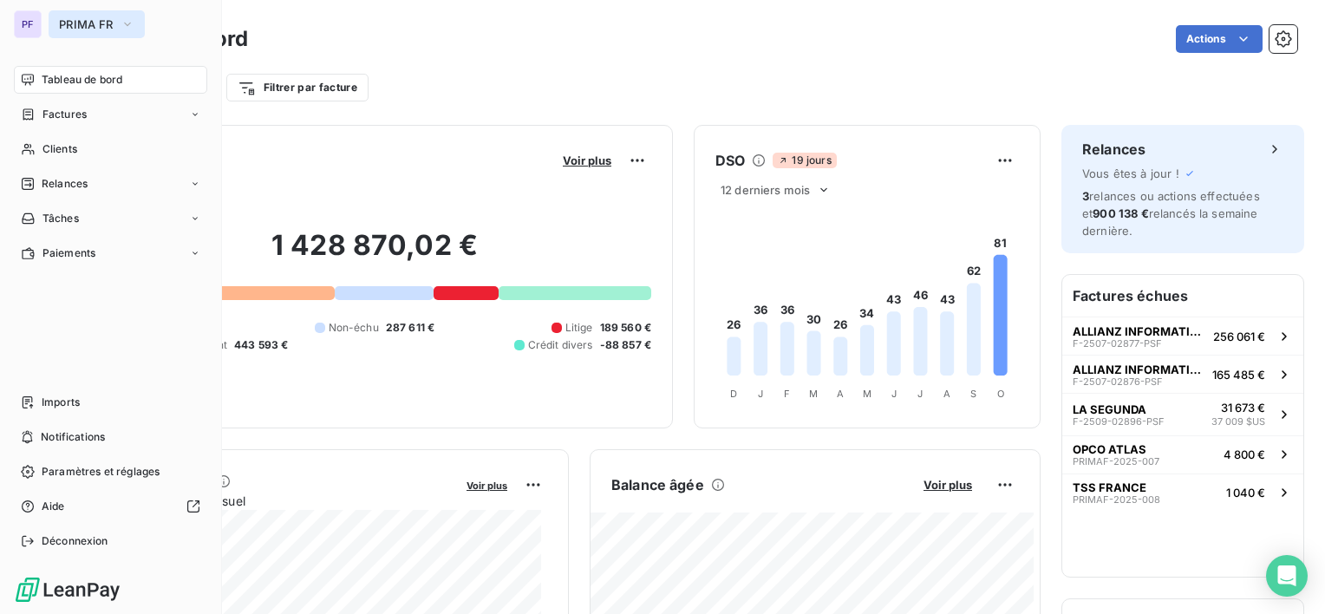 The image size is (1325, 614). I want to click on span: Notifications, so click(73, 437).